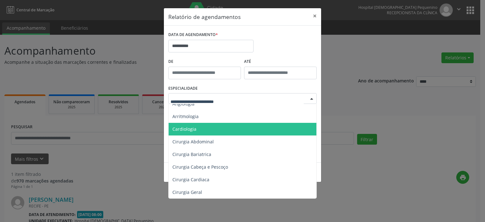 This screenshot has width=485, height=222. I want to click on span: Cirurgia Geral, so click(187, 192).